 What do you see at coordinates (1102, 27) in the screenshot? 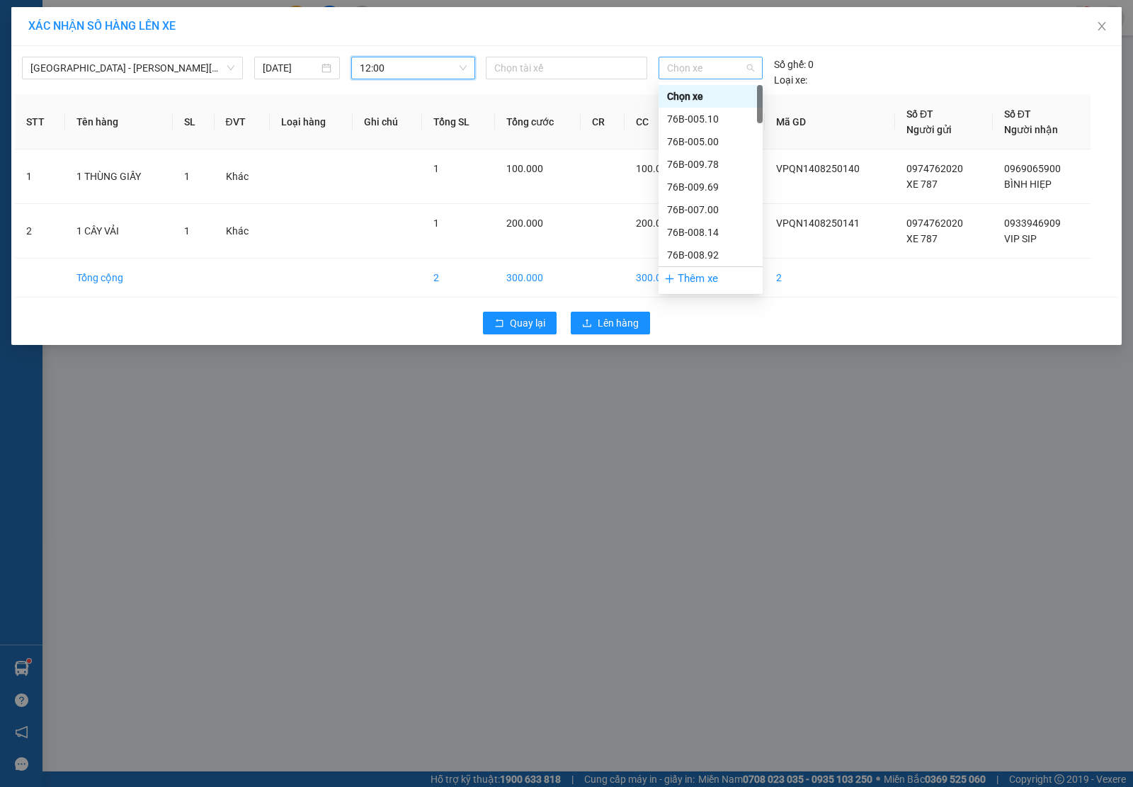
I see `button: Close` at bounding box center [1102, 27].